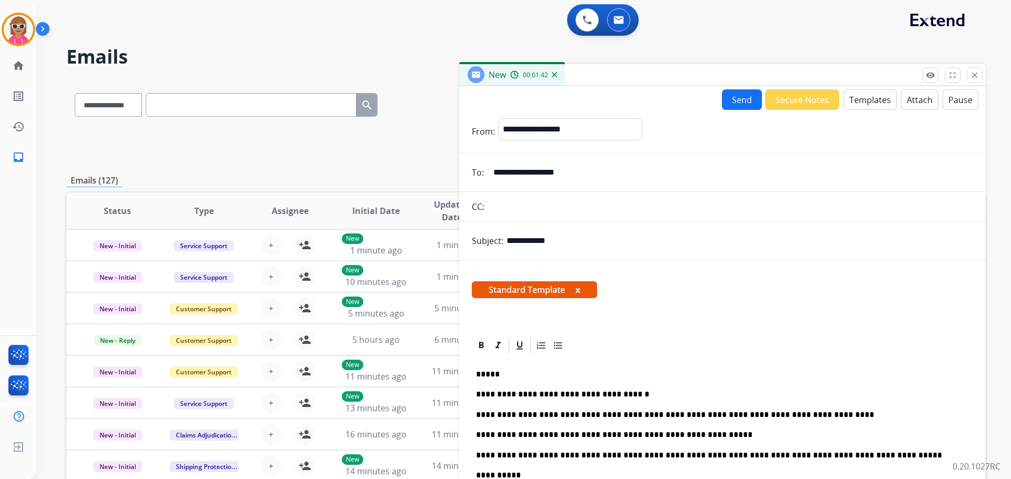 The width and height of the screenshot is (1011, 479). Describe the element at coordinates (18, 66) in the screenshot. I see `mat-icon: home` at that location.